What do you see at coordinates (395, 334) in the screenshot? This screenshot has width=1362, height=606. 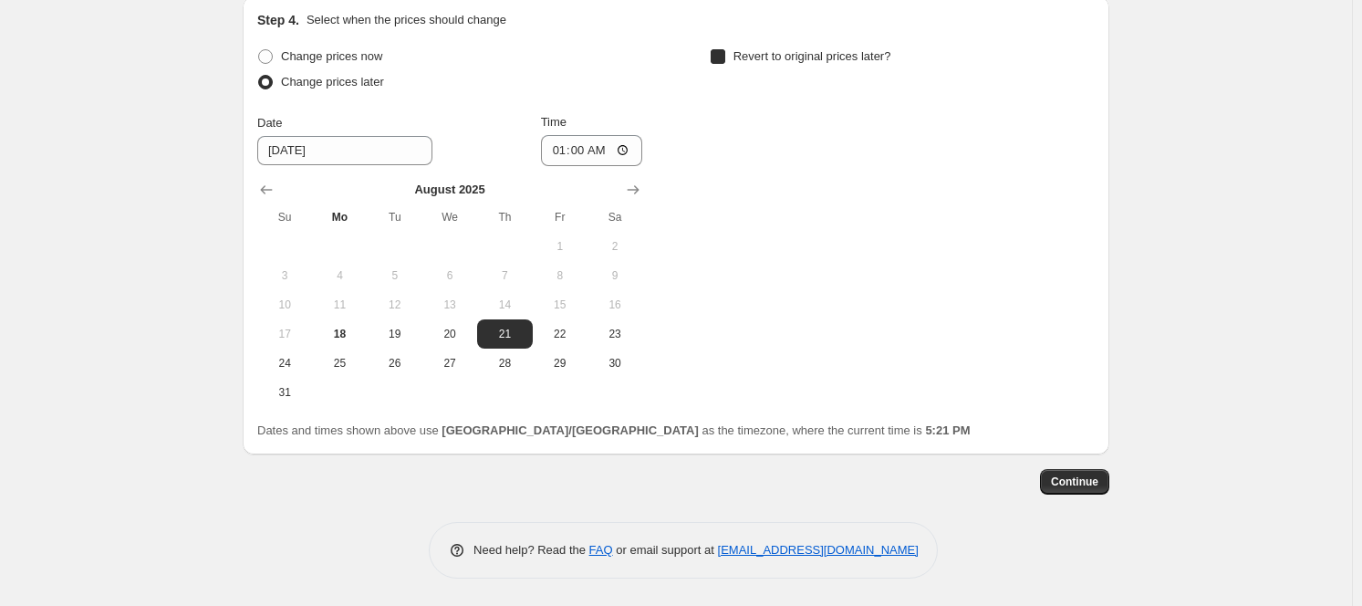 I see `button: Tuesday August 19 2025` at bounding box center [395, 334].